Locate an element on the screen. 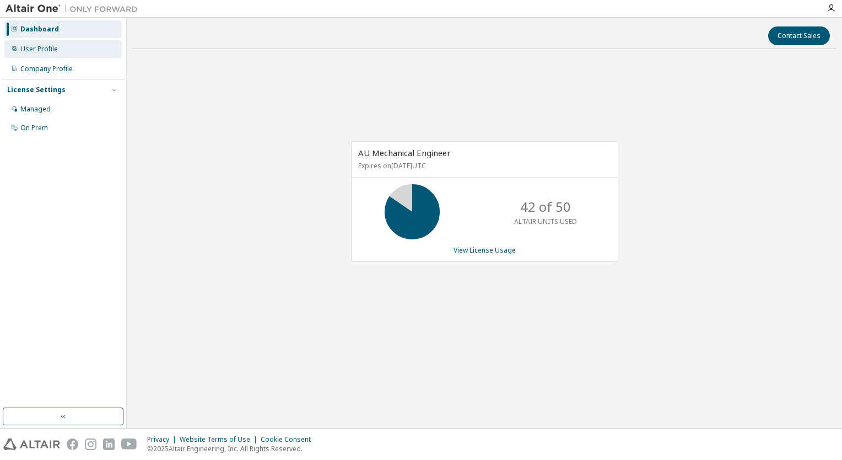 The width and height of the screenshot is (842, 460). p: ALTAIR UNITS USED is located at coordinates (546, 221).